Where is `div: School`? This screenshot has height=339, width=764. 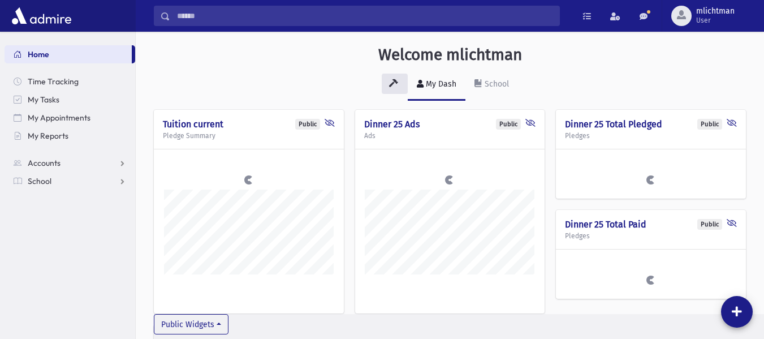 div: School is located at coordinates (495, 84).